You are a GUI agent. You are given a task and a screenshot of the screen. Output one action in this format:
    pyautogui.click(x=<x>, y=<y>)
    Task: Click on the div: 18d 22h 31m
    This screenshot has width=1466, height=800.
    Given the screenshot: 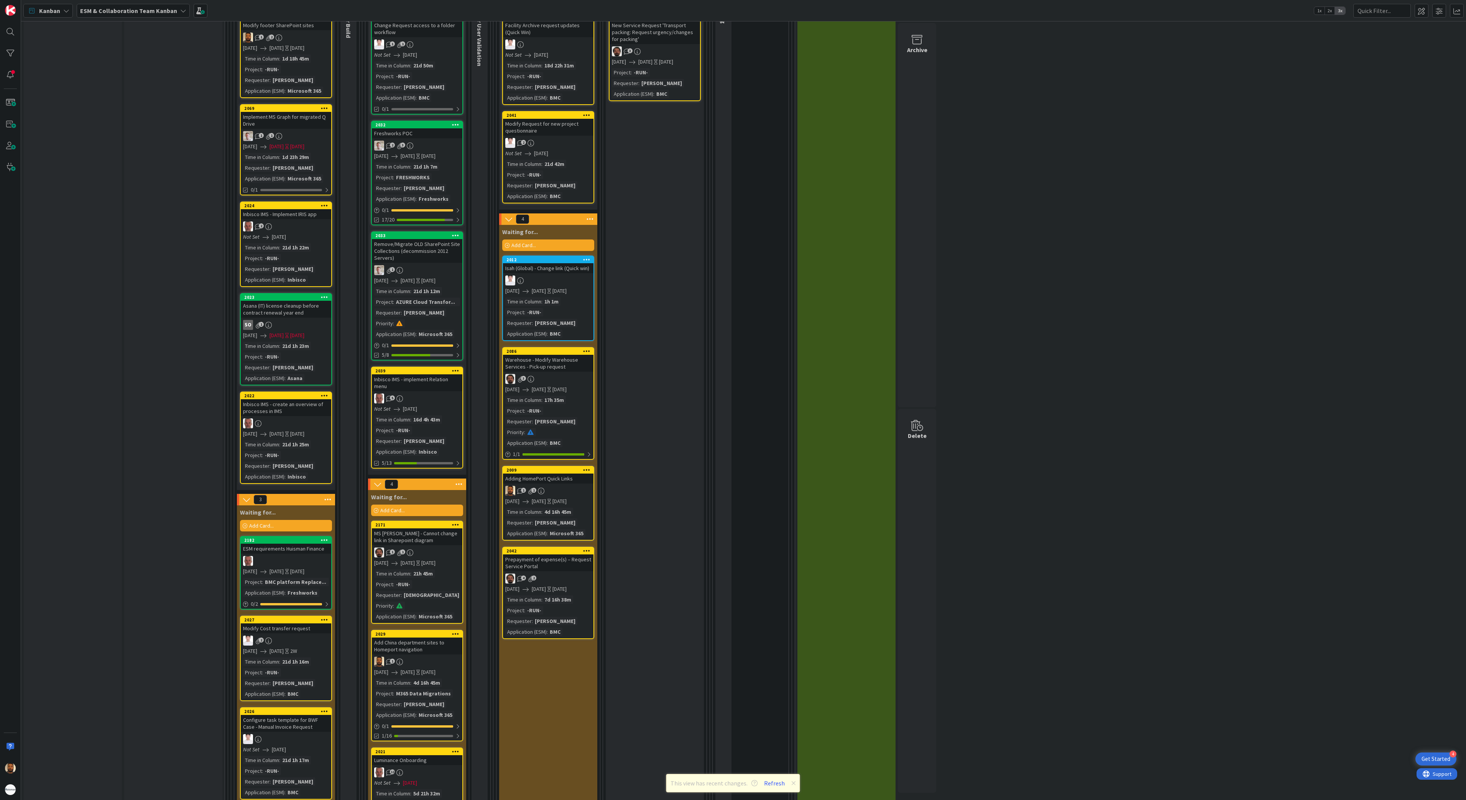 What is the action you would take?
    pyautogui.click(x=559, y=66)
    